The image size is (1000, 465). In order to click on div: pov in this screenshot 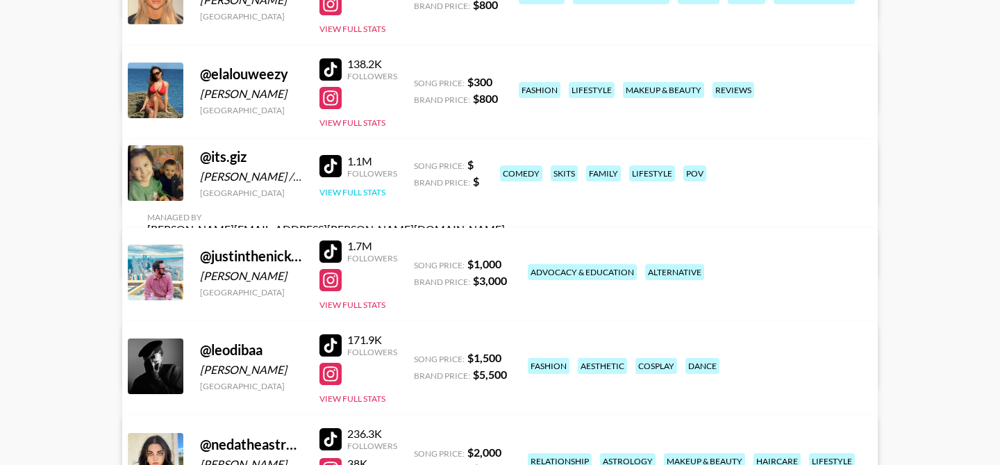, I will do `click(695, 173)`.